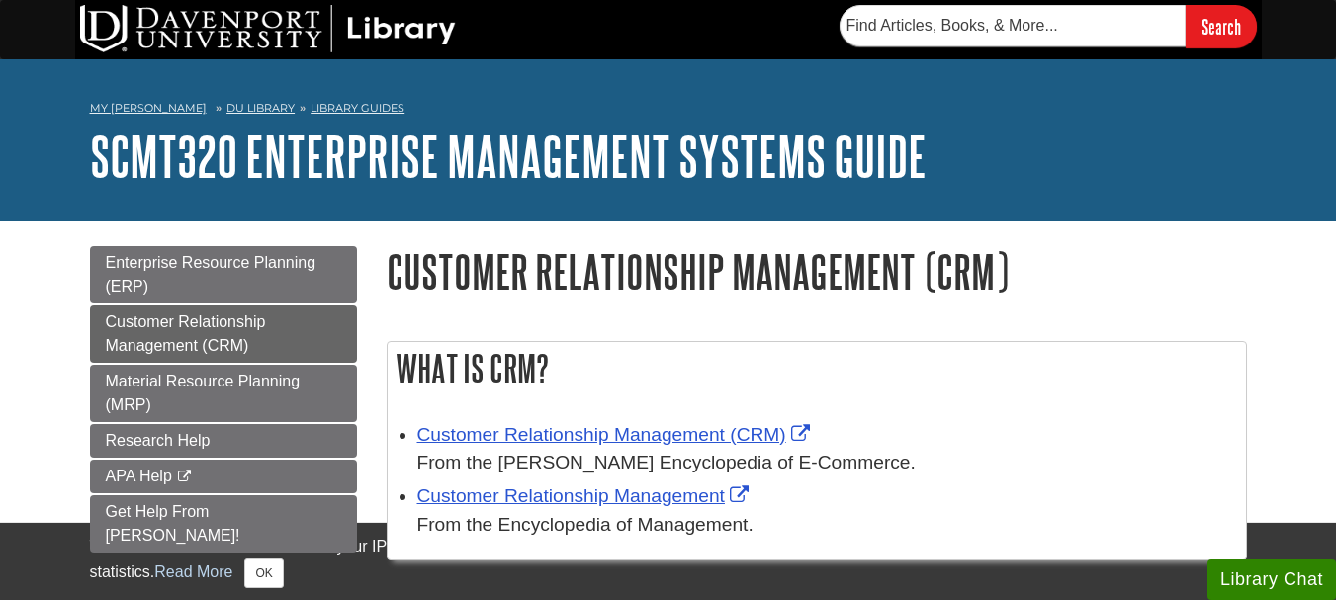 The width and height of the screenshot is (1336, 600). Describe the element at coordinates (827, 525) in the screenshot. I see `div: From the Encyclopedia of Management.` at that location.